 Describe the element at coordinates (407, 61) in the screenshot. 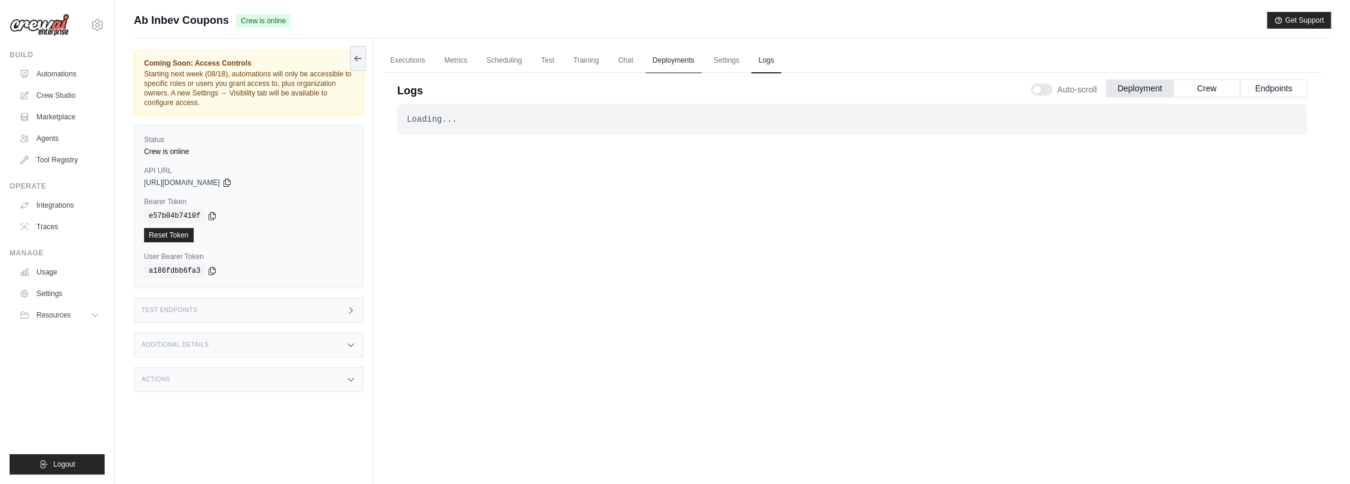

I see `a: Executions` at that location.